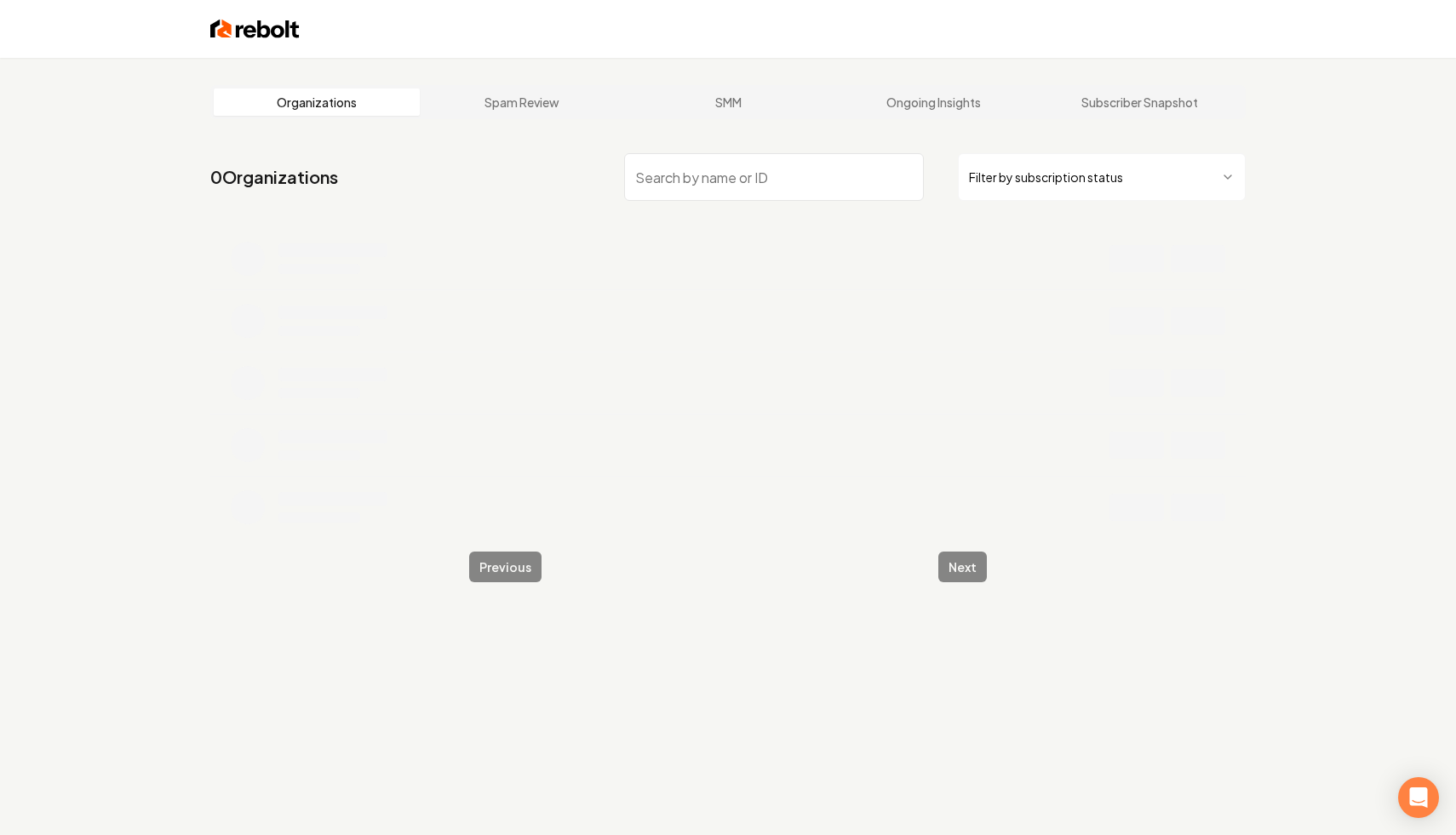 Image resolution: width=1456 pixels, height=835 pixels. I want to click on img: Rebolt Logo, so click(255, 29).